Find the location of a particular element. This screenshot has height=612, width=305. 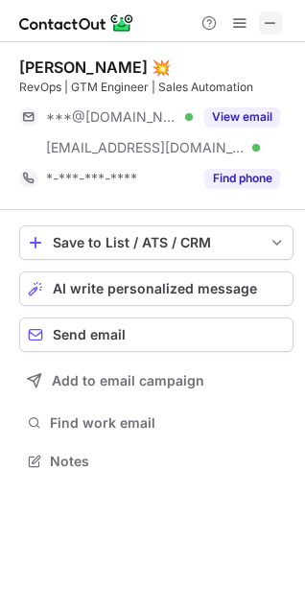

button: Add to email campaign is located at coordinates (156, 381).